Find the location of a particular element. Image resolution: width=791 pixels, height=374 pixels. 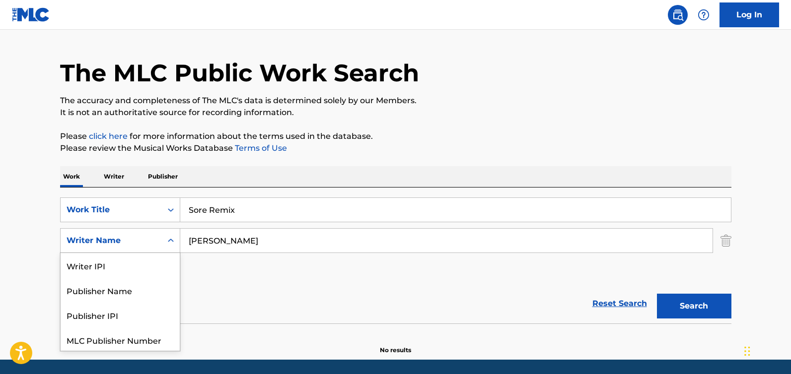

div: MLC Publisher Number is located at coordinates (120, 340).